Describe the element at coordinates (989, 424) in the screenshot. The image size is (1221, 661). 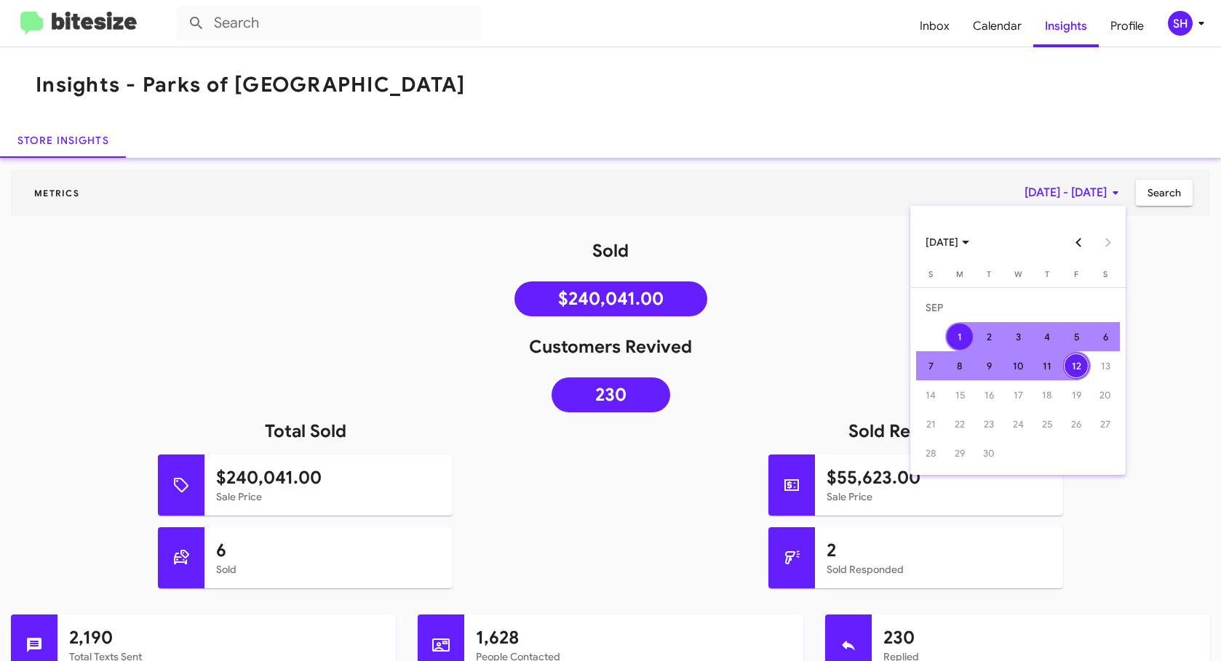
I see `td: September 23, 2025` at that location.